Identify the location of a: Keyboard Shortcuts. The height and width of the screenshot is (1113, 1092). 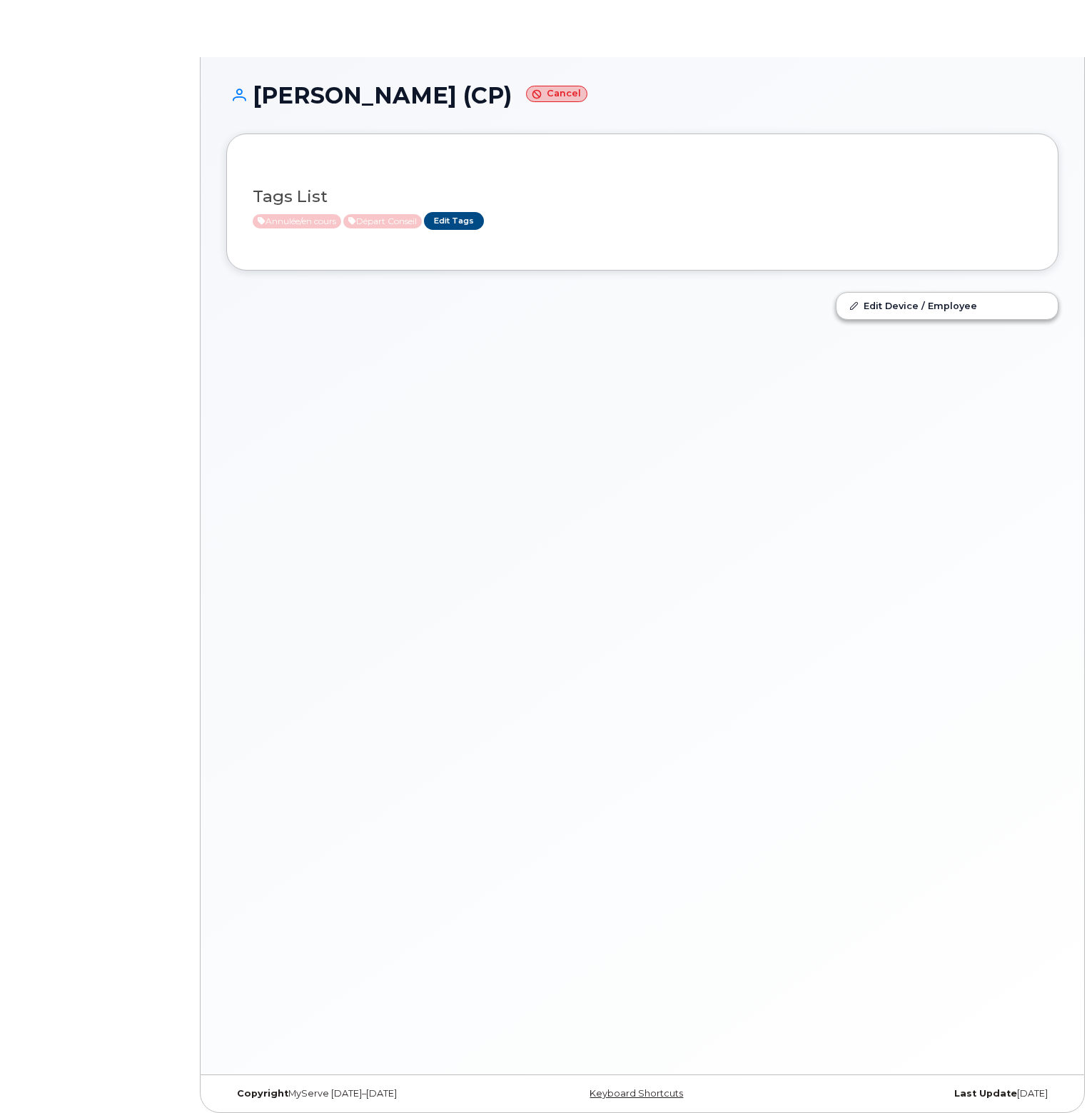
(636, 1093).